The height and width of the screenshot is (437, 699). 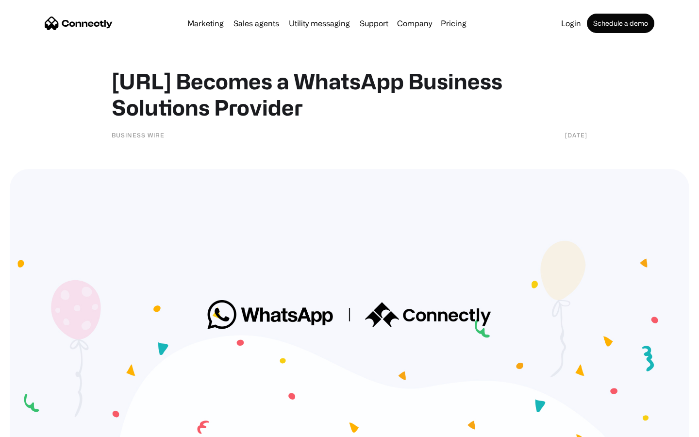 I want to click on a: Schedule a demo, so click(x=620, y=23).